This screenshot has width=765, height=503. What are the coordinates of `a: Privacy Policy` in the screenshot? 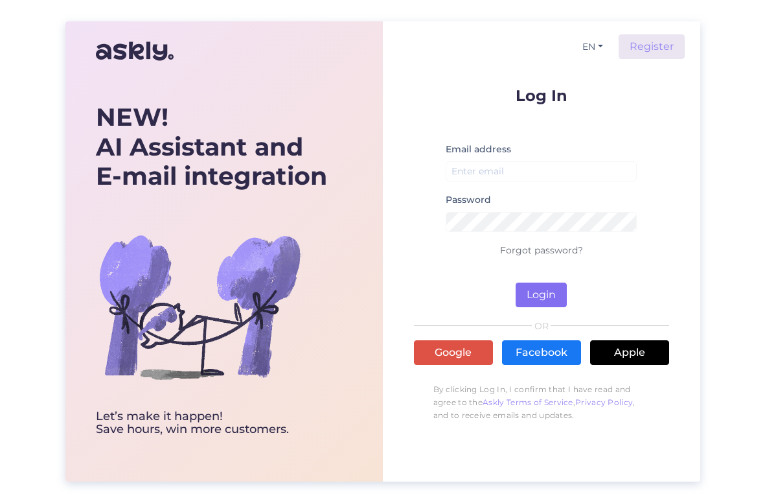 It's located at (604, 402).